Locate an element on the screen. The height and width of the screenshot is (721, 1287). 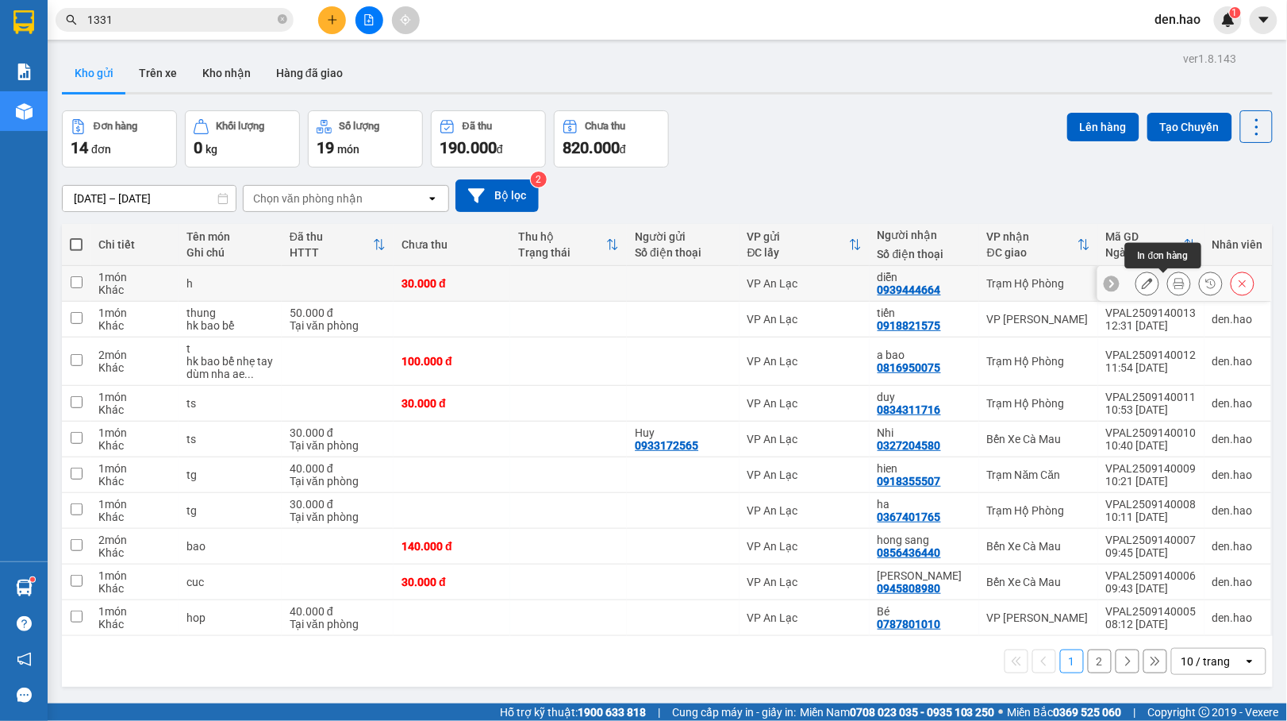
div: cuc is located at coordinates (230, 582).